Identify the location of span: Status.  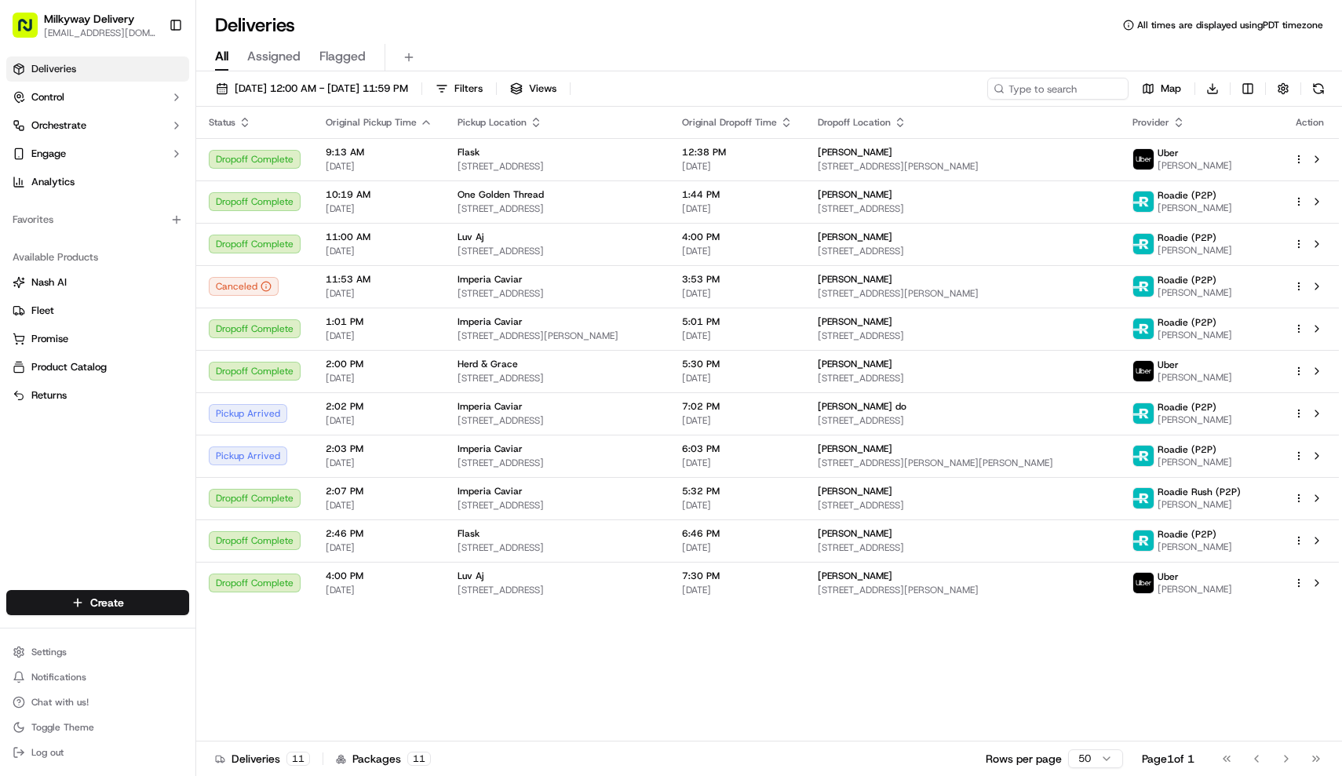
(222, 122).